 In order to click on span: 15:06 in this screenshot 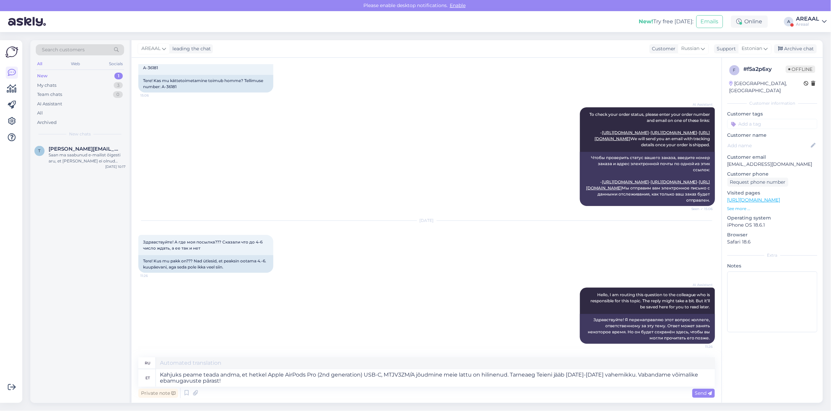, I will do `click(153, 95)`.